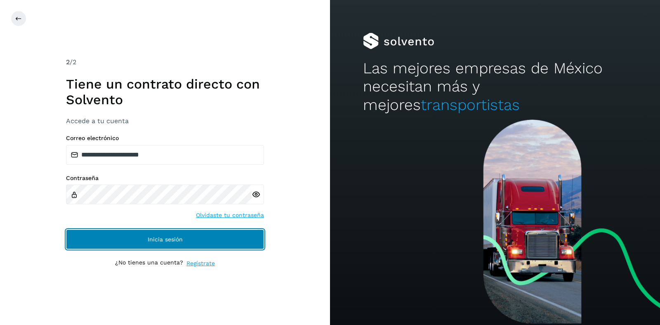  What do you see at coordinates (149, 263) in the screenshot?
I see `p: ¿No tienes una cuenta?` at bounding box center [149, 263].